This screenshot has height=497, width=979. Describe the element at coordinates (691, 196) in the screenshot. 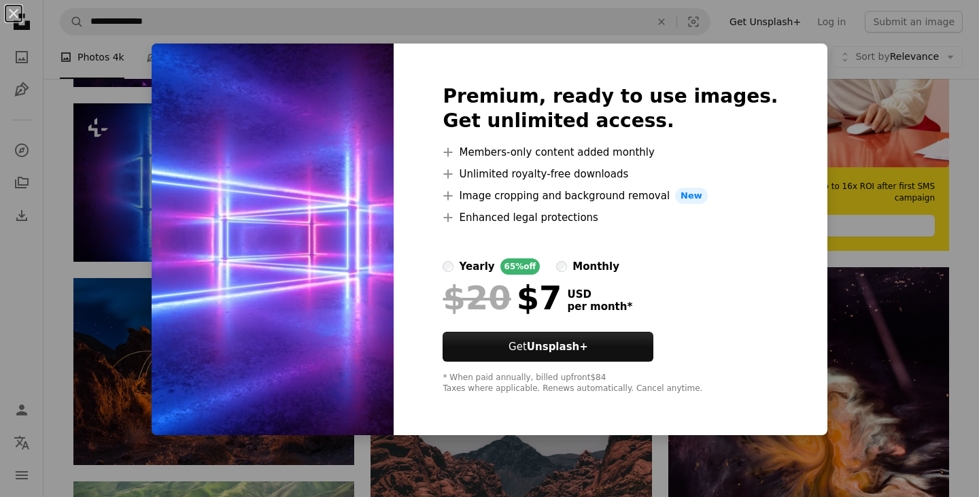

I see `span: New` at that location.